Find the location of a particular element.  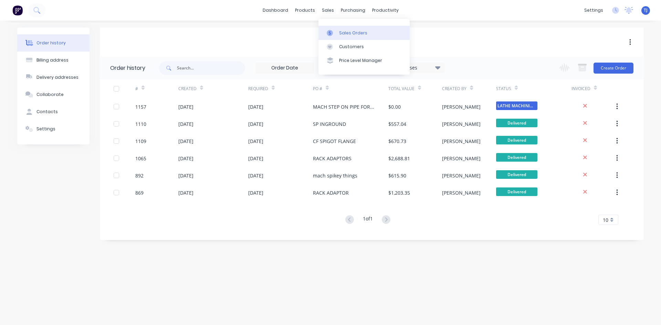

div: Settings is located at coordinates (46, 129).